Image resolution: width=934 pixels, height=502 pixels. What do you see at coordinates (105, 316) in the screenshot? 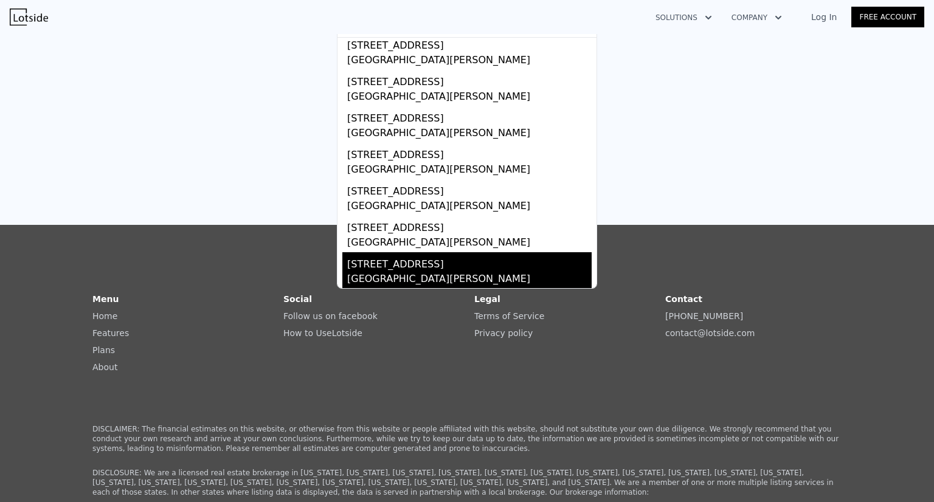
I see `a: Home` at bounding box center [105, 316].